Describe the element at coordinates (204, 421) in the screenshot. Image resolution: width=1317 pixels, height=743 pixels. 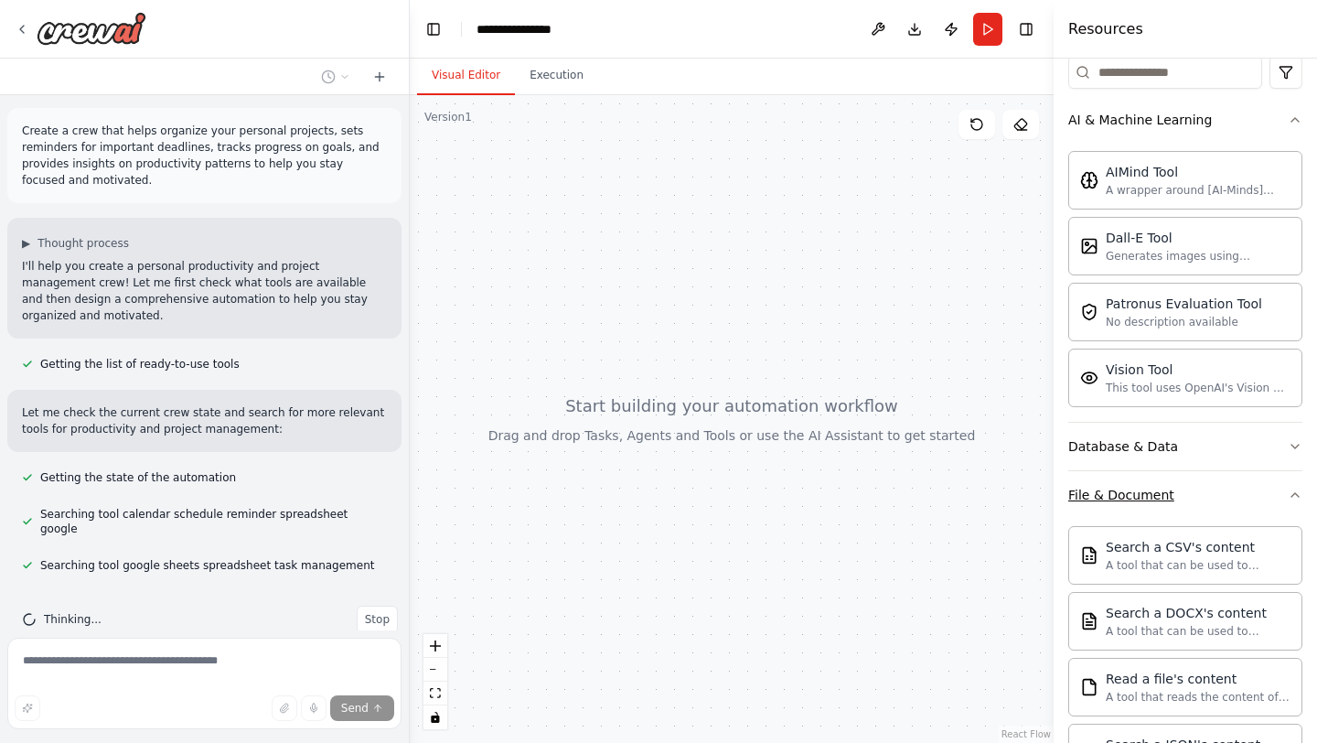
I see `p: Let me check the current crew state and search for more relevant tools for productivity and proje...` at that location.